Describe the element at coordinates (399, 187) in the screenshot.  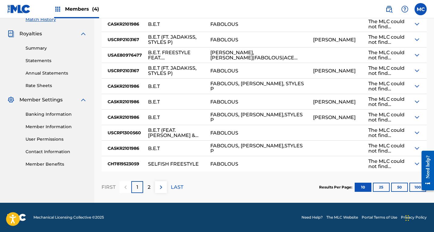
I see `button: 50` at that location.